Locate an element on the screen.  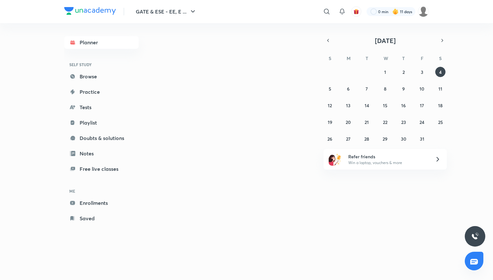
abbr: Saturday is located at coordinates (440, 58).